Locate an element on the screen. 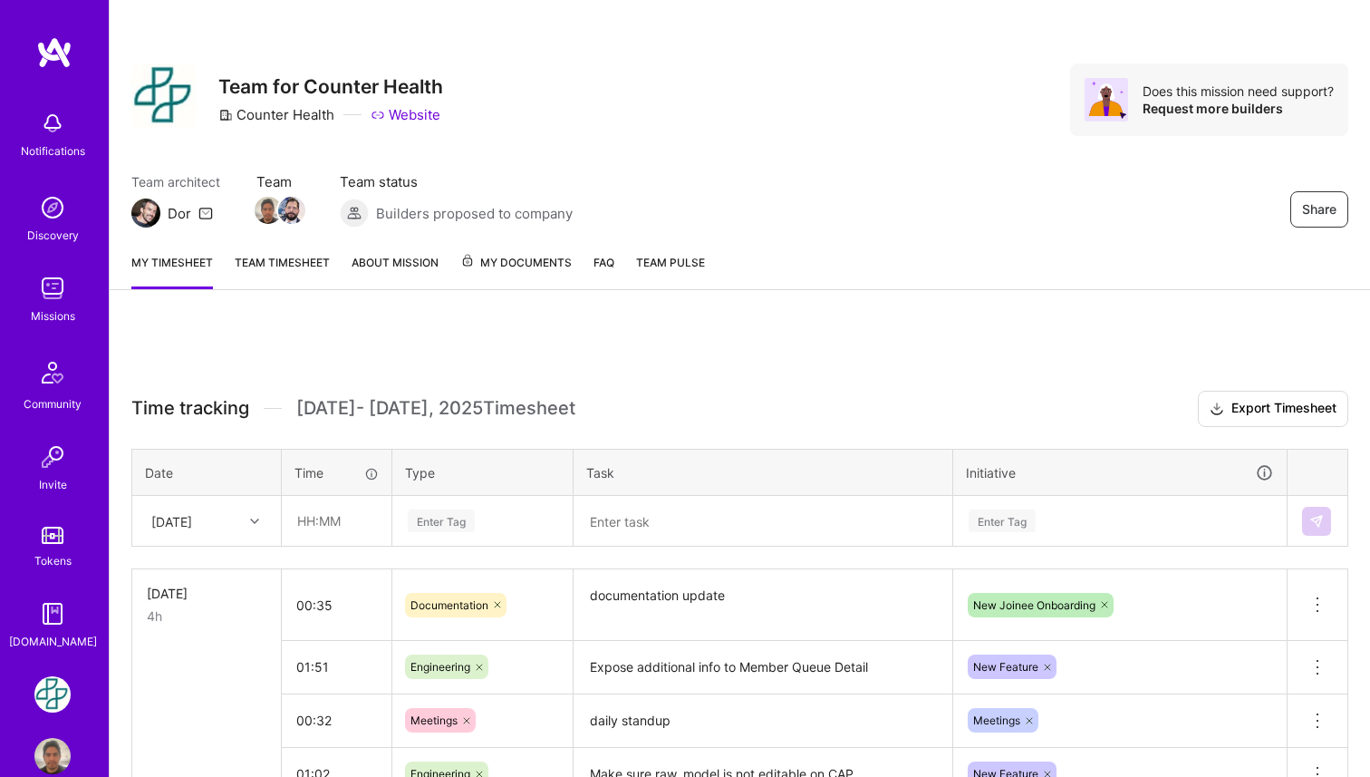 The width and height of the screenshot is (1370, 777). textarea: Expose additional info to Member Queue Detail is located at coordinates (763, 667).